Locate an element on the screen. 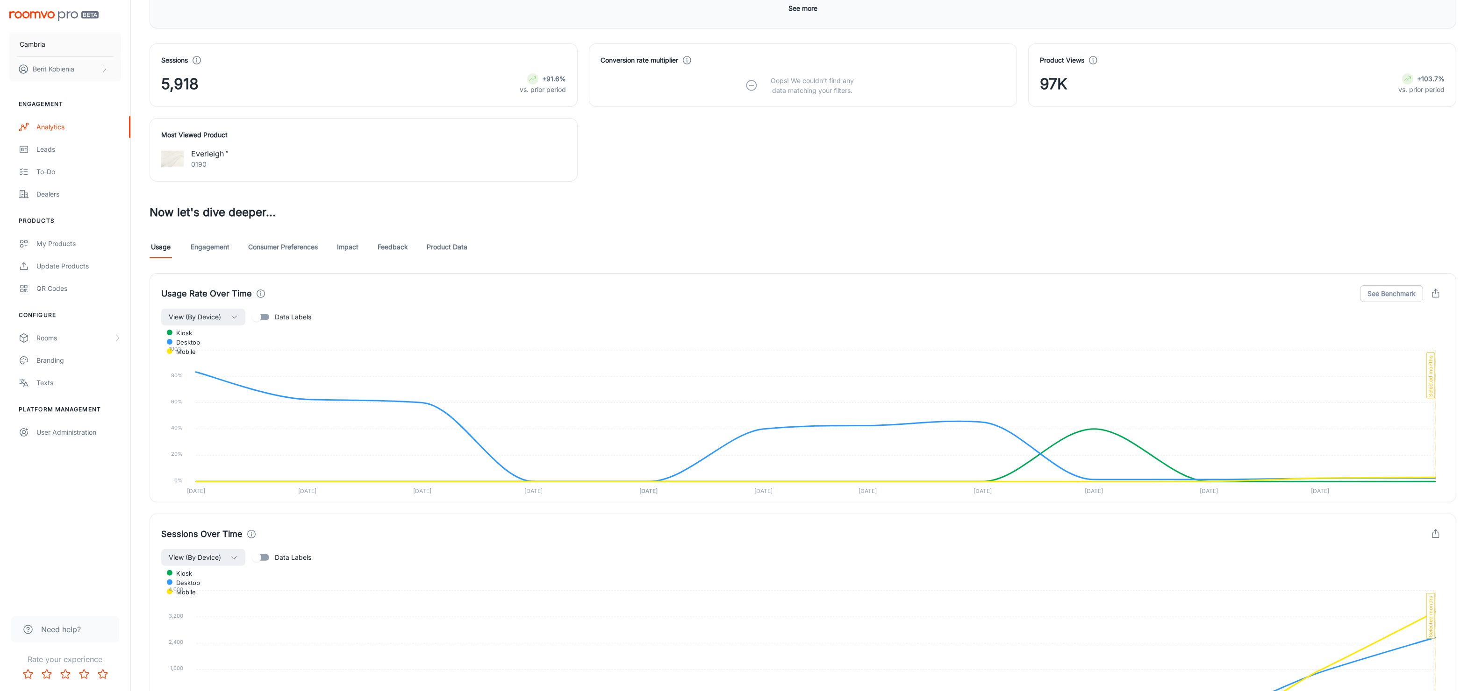 The height and width of the screenshot is (691, 1475). span: 97K is located at coordinates (1053, 84).